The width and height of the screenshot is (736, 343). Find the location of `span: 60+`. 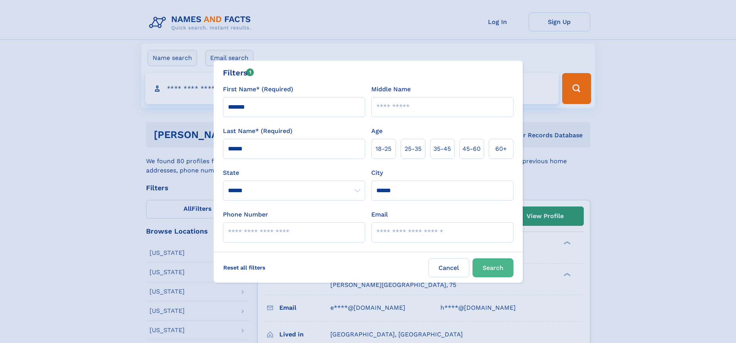

span: 60+ is located at coordinates (501, 149).